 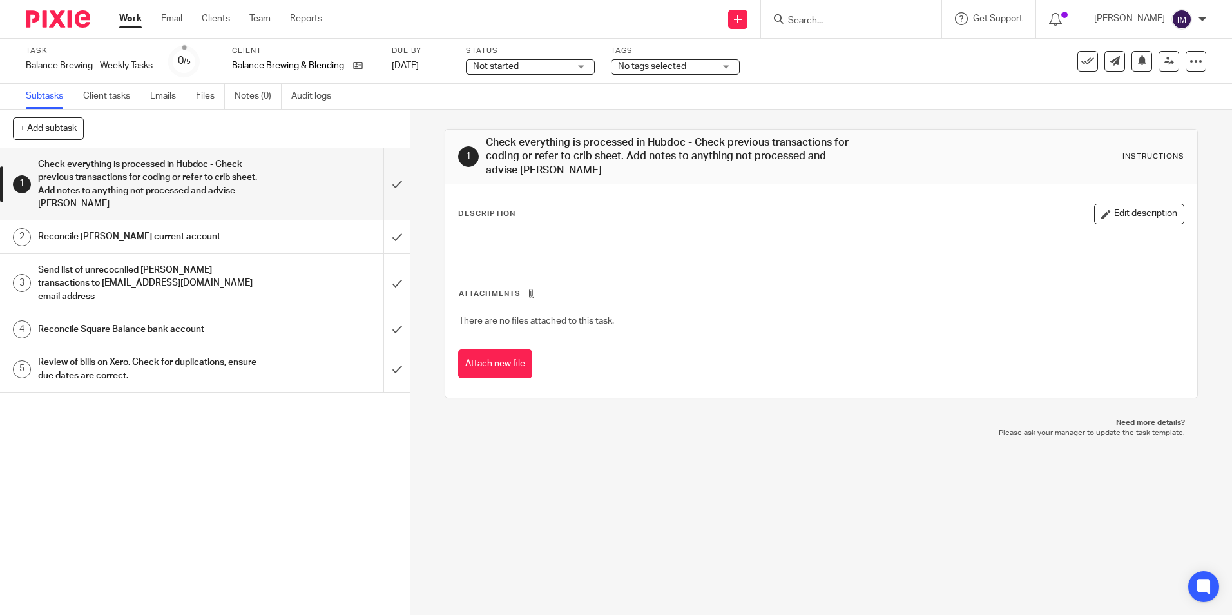 I want to click on div: 0, so click(x=184, y=61).